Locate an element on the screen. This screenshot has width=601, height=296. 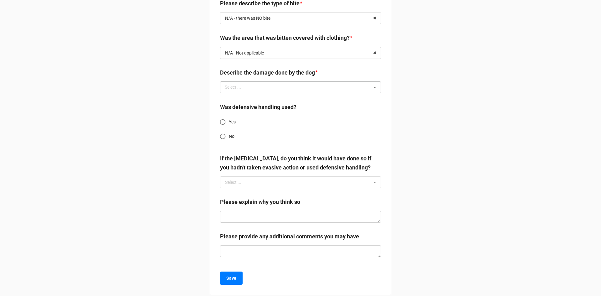
b: Save is located at coordinates (231, 278).